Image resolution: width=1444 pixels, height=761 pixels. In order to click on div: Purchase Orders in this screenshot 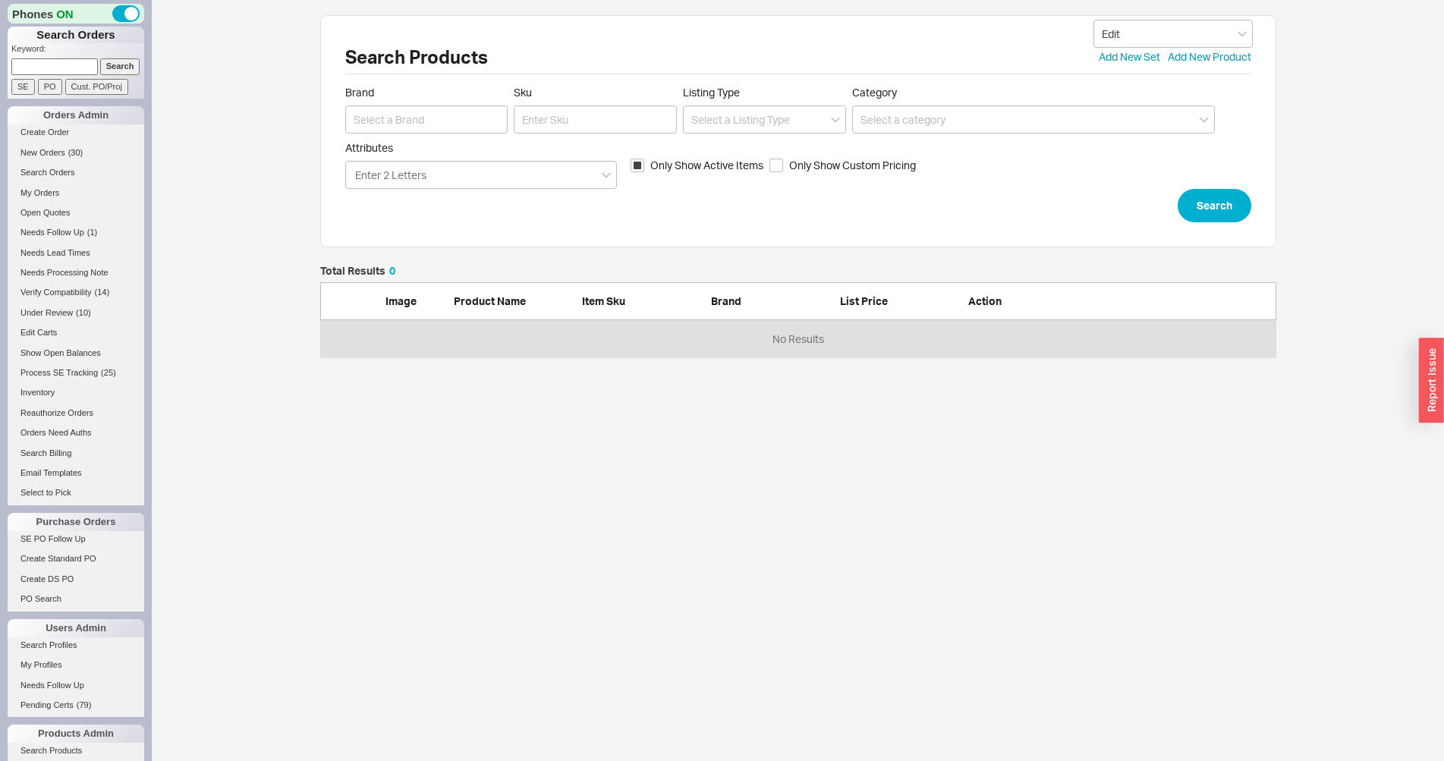, I will do `click(76, 522)`.